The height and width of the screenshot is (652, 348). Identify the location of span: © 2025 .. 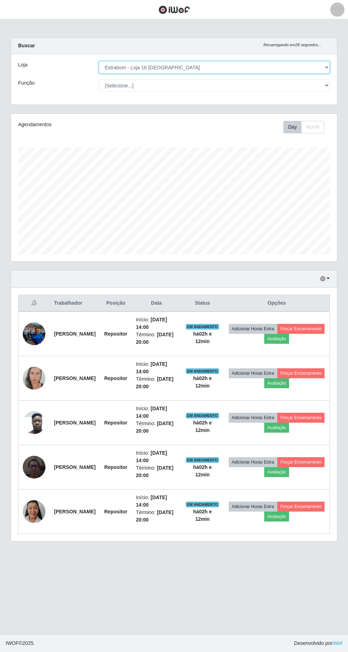
(20, 643).